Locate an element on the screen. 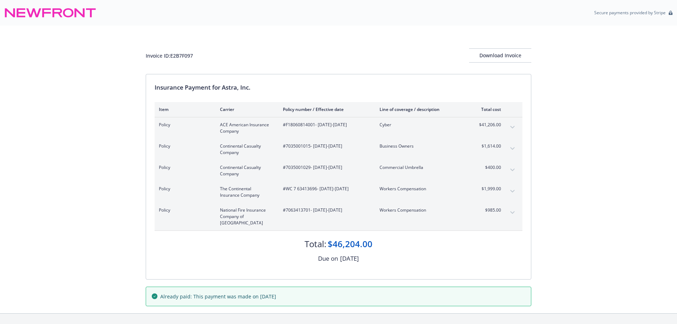  div: Invoice ID: E2B7F097 is located at coordinates (169, 55).